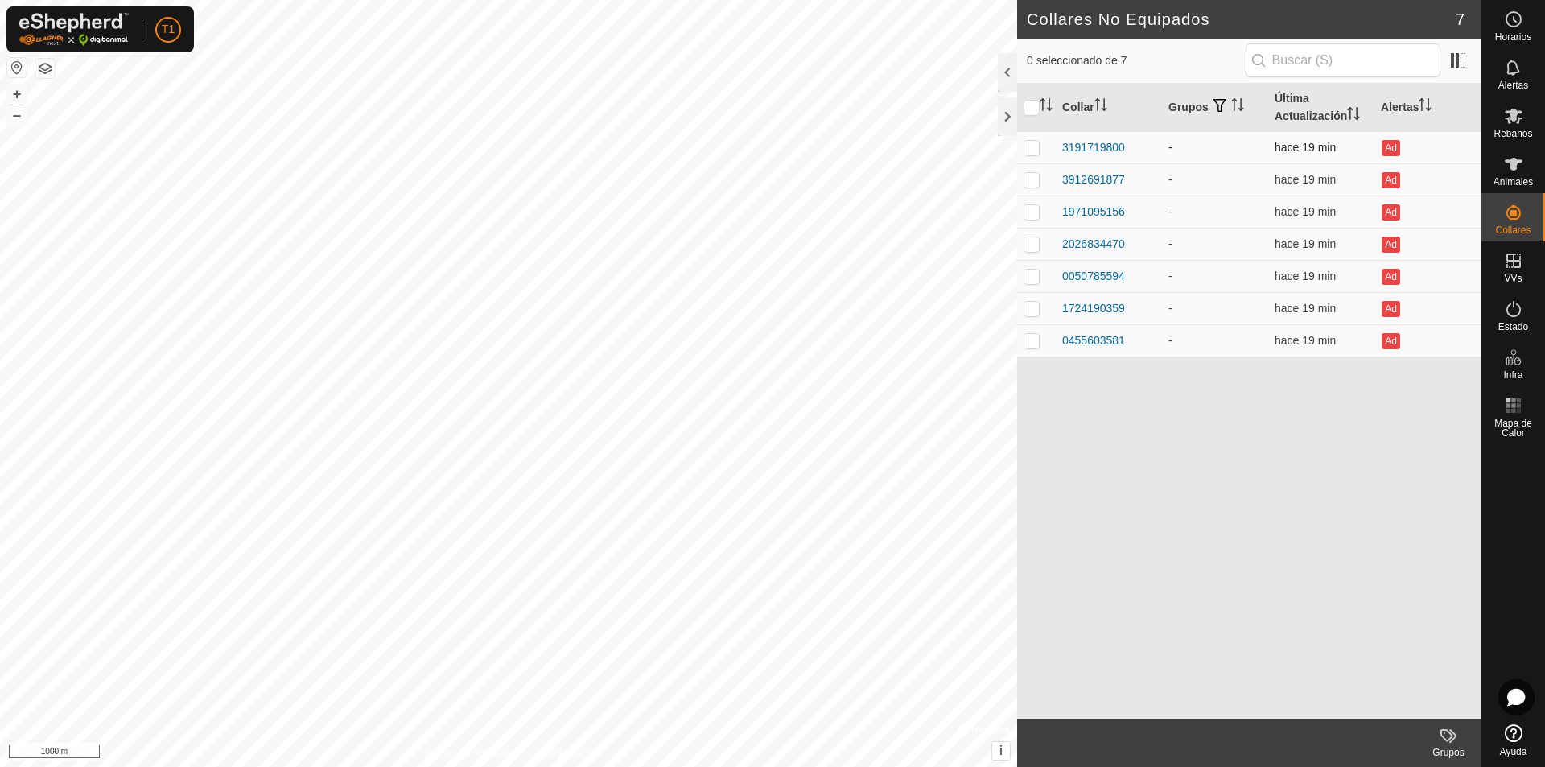 The height and width of the screenshot is (767, 1545). What do you see at coordinates (1093, 308) in the screenshot?
I see `div: 1724190359` at bounding box center [1093, 308].